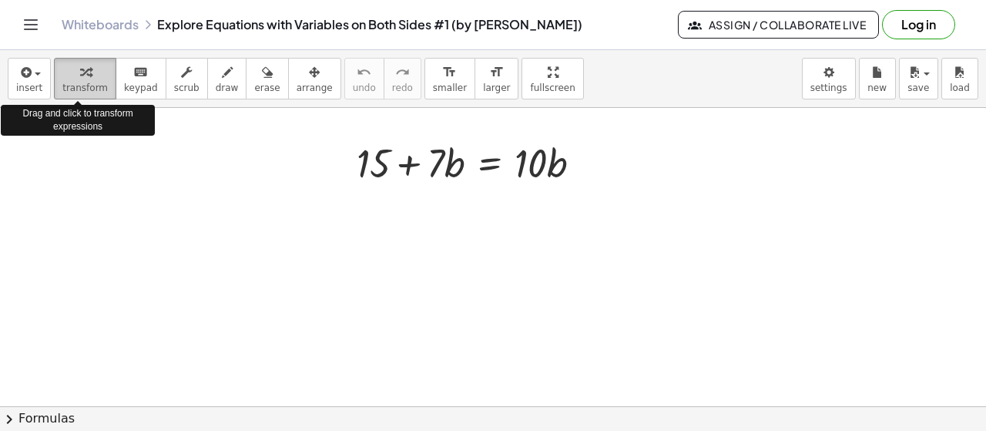  What do you see at coordinates (960, 88) in the screenshot?
I see `span: load` at bounding box center [960, 88].